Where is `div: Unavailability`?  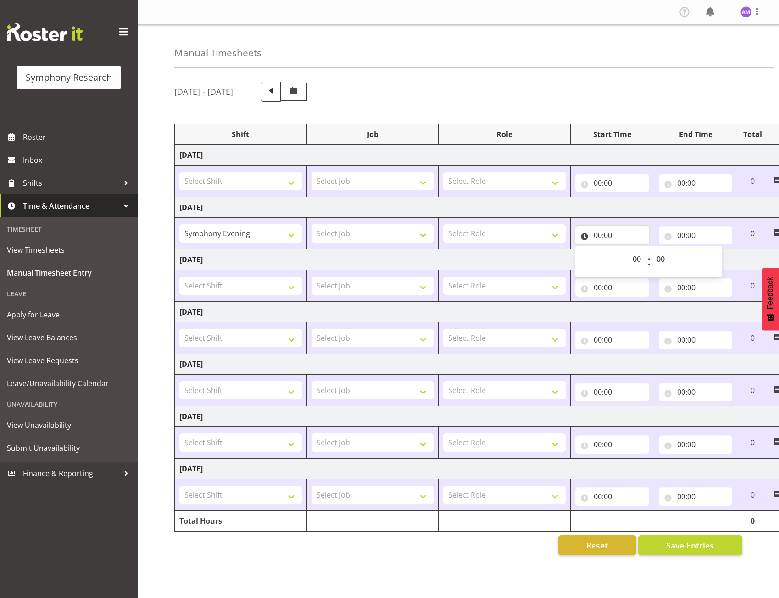
div: Unavailability is located at coordinates (69, 404).